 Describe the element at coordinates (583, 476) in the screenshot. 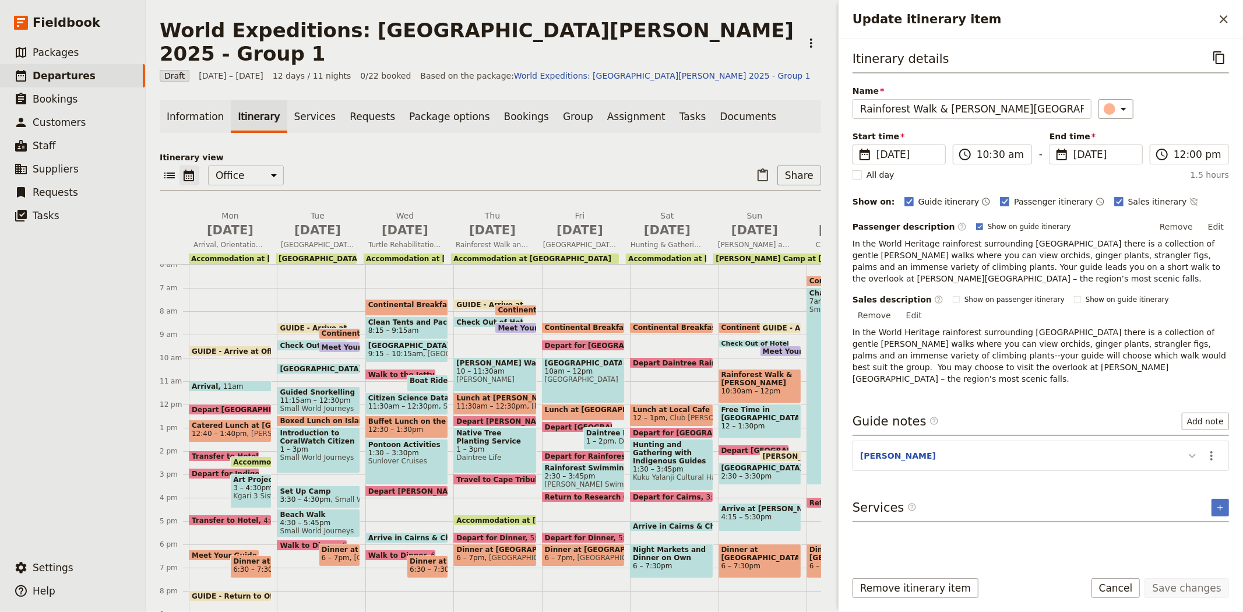

I see `span: 2:30 – 3:45pm` at that location.